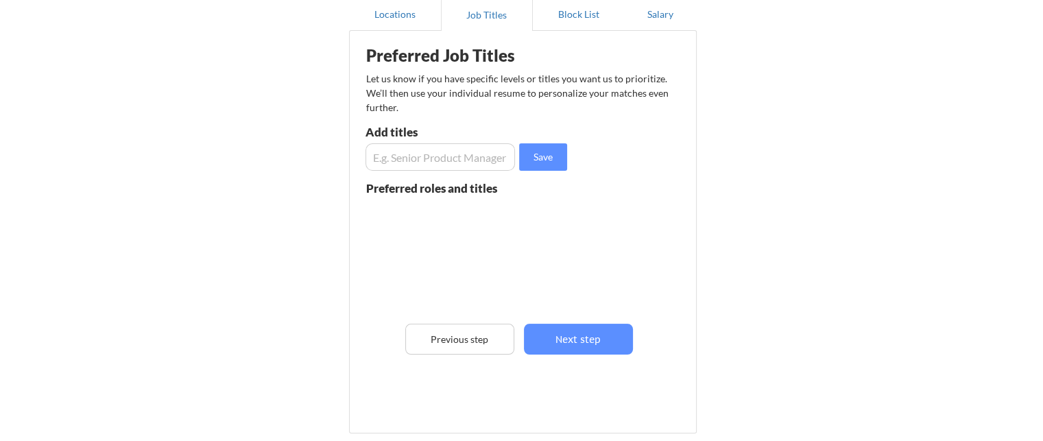  What do you see at coordinates (440, 188) in the screenshot?
I see `div: Preferred roles and titles` at bounding box center [440, 188].